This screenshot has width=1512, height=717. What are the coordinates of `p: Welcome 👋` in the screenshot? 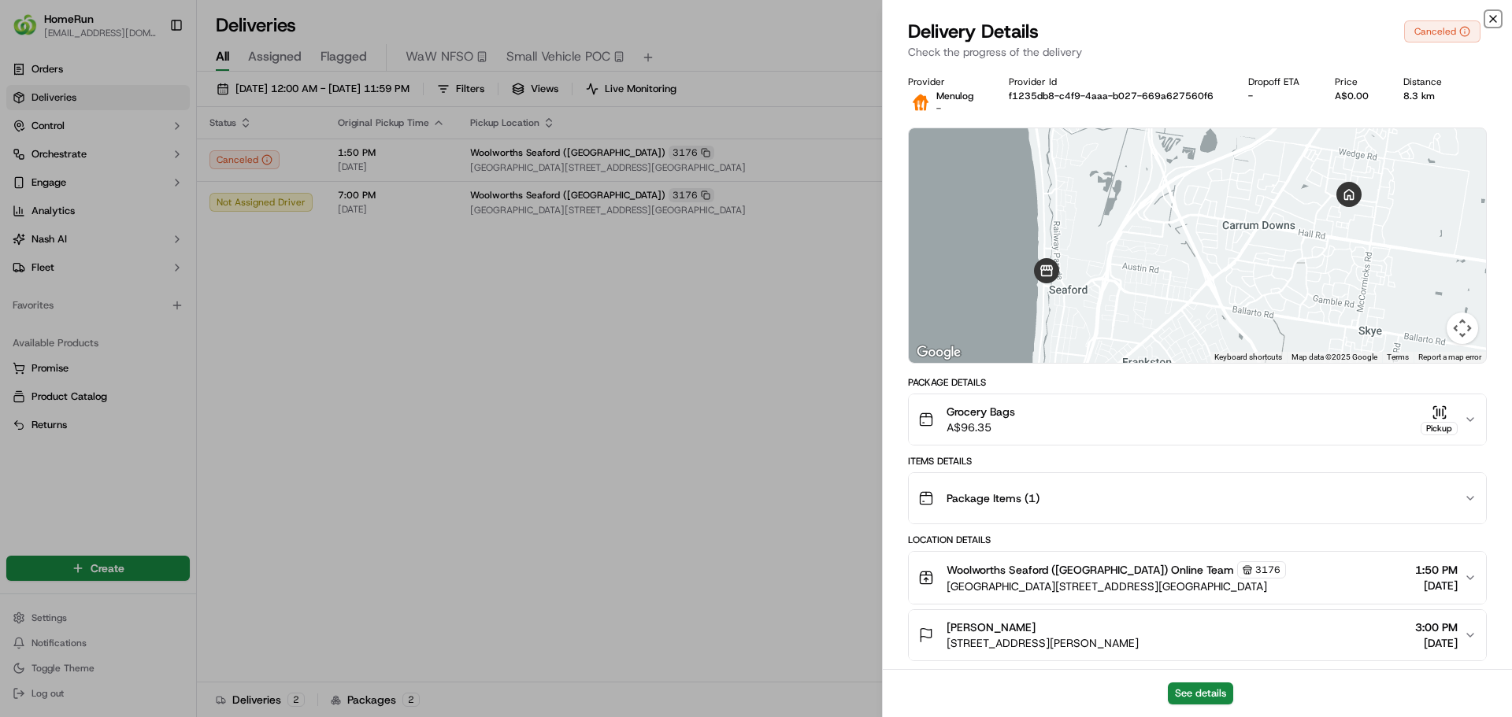 It's located at (151, 76).